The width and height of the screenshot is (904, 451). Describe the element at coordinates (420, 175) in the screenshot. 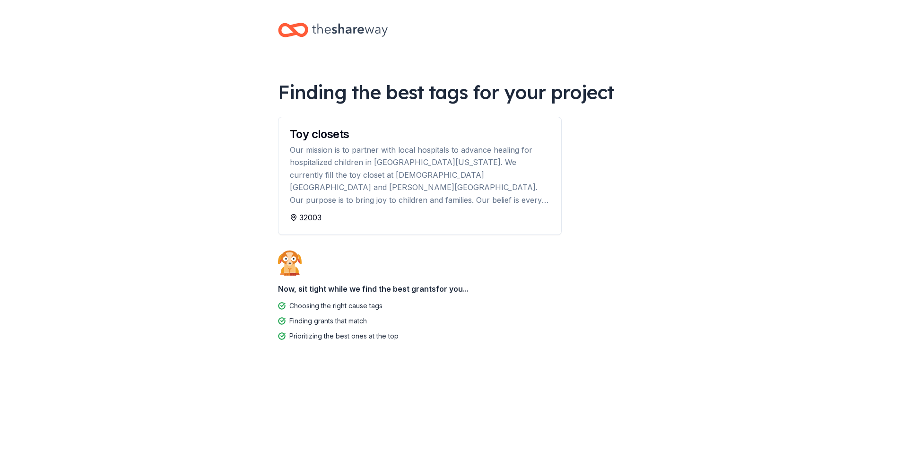

I see `div: Our mission is to partner with local hospitals to advance healing for hospitalized children in [G...` at that location.